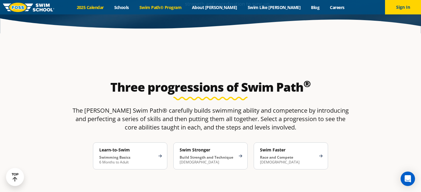 The height and width of the screenshot is (192, 421). I want to click on a: Swim Path® Program, so click(160, 7).